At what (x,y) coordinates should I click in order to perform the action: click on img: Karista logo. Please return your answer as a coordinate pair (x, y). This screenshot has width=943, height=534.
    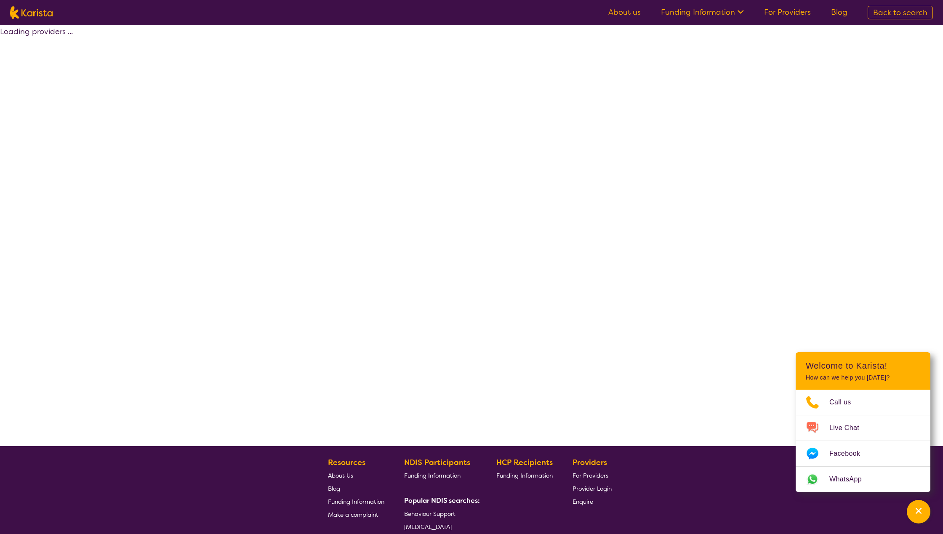
    Looking at the image, I should click on (31, 13).